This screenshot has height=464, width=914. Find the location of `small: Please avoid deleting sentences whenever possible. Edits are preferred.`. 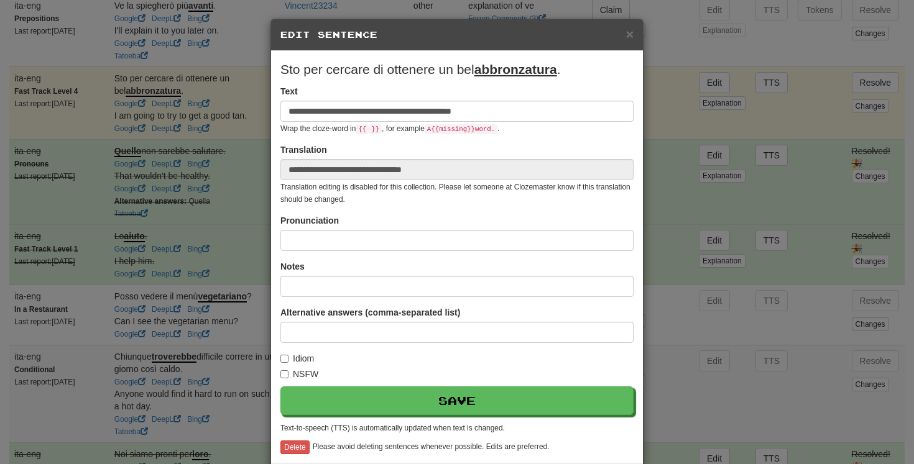

small: Please avoid deleting sentences whenever possible. Edits are preferred. is located at coordinates (431, 447).